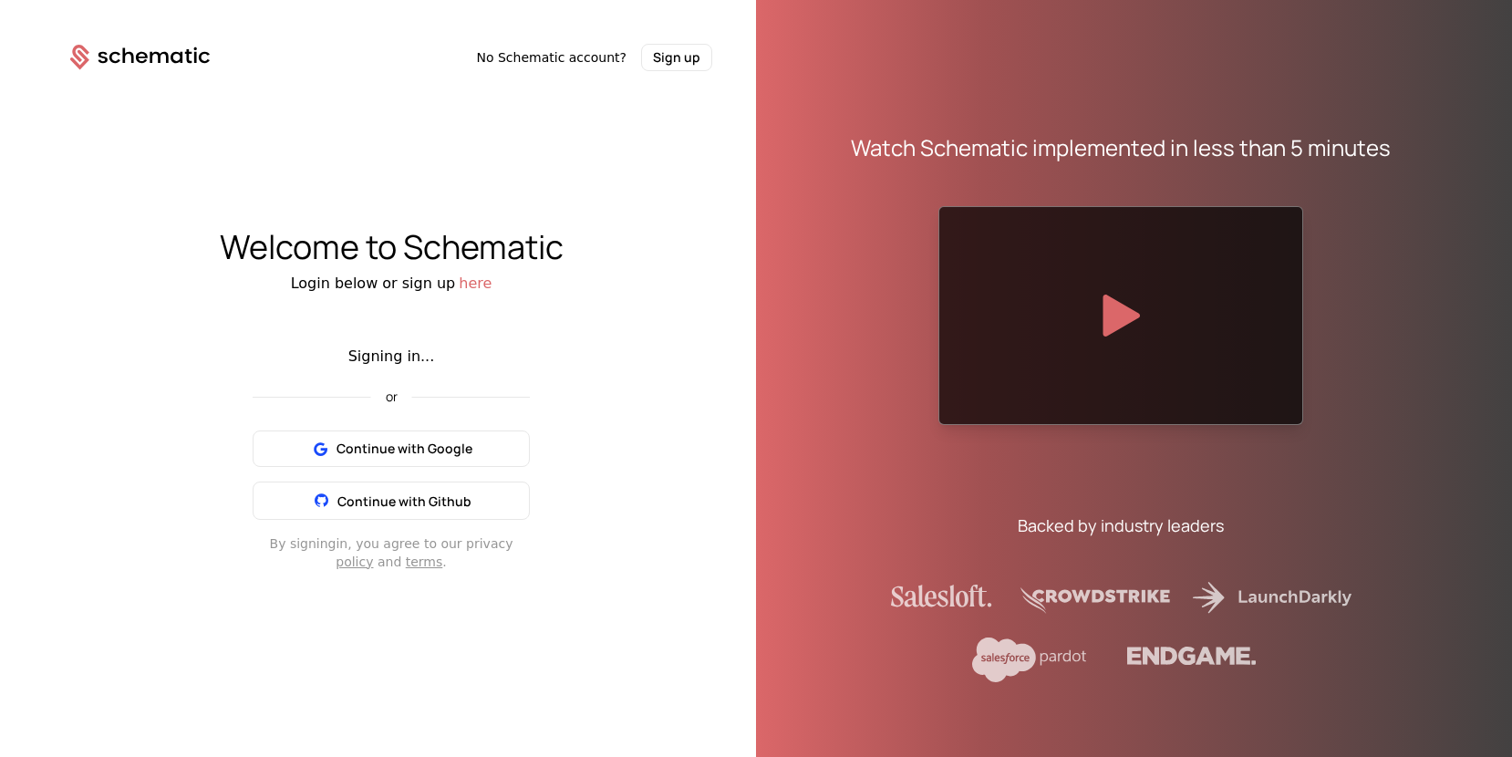 The width and height of the screenshot is (1512, 757). What do you see at coordinates (1121, 525) in the screenshot?
I see `div: Backed by industry leaders` at bounding box center [1121, 525].